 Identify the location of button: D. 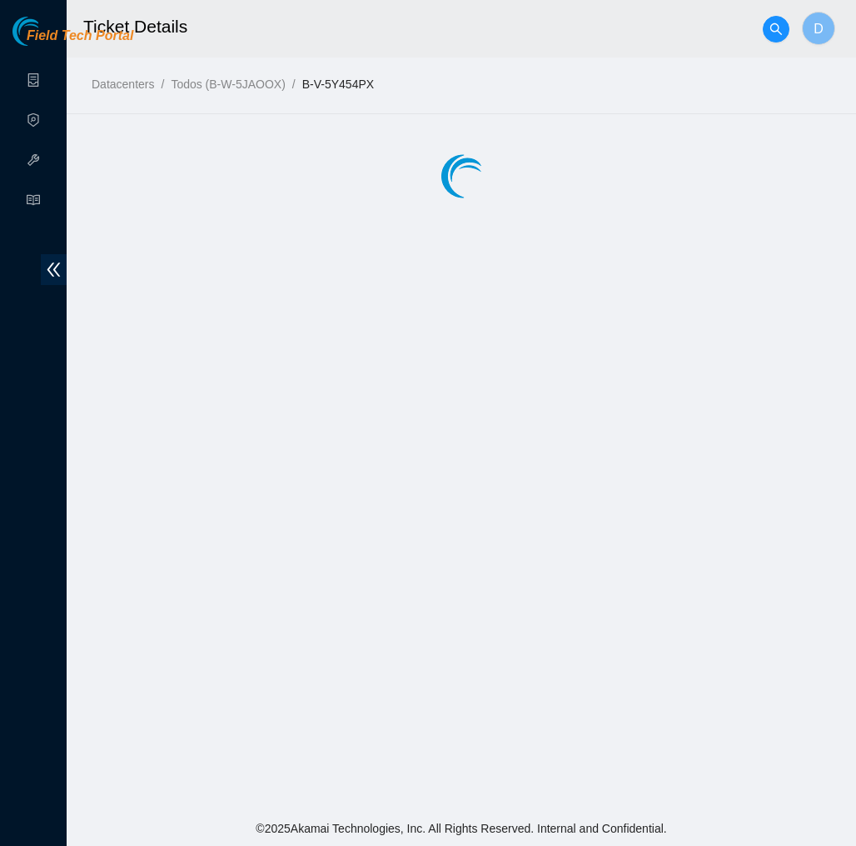
(819, 28).